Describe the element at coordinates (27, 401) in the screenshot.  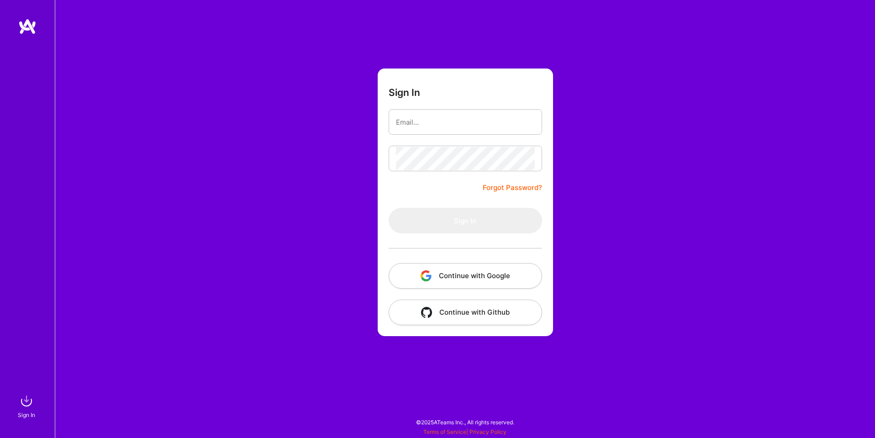
I see `img: sign in` at that location.